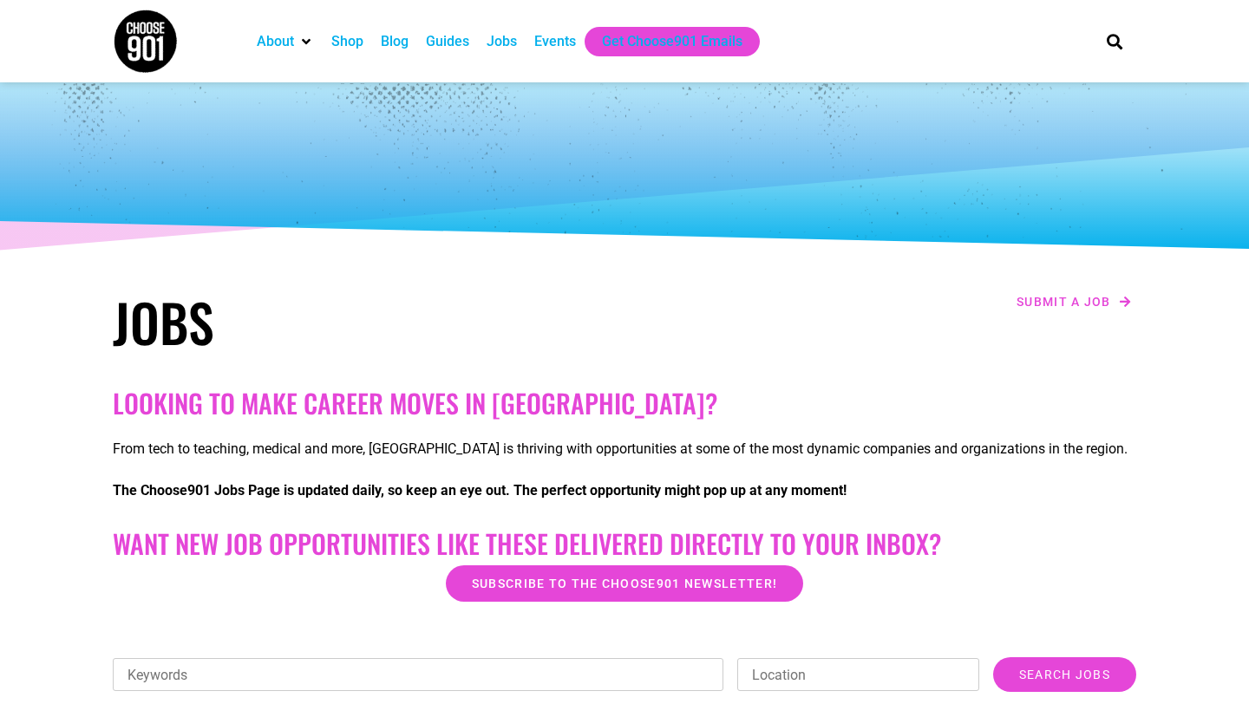 The image size is (1249, 704). What do you see at coordinates (480, 490) in the screenshot?
I see `strong: The Choose901 Jobs Page is updated daily, so keep an eye out. The perfect opportunity might pop u...` at bounding box center [480, 490].